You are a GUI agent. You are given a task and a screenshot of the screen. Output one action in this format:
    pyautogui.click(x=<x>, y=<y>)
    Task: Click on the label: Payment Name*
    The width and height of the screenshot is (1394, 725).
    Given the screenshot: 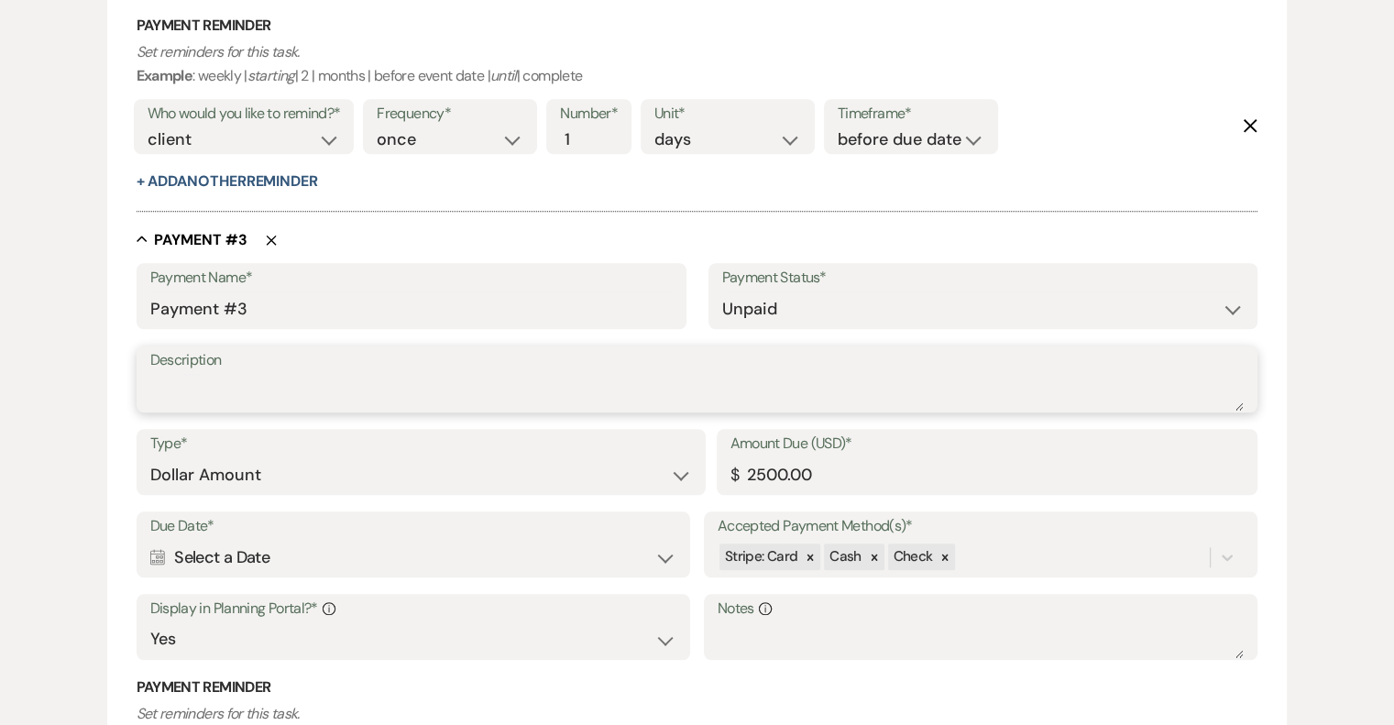 What is the action you would take?
    pyautogui.click(x=411, y=278)
    